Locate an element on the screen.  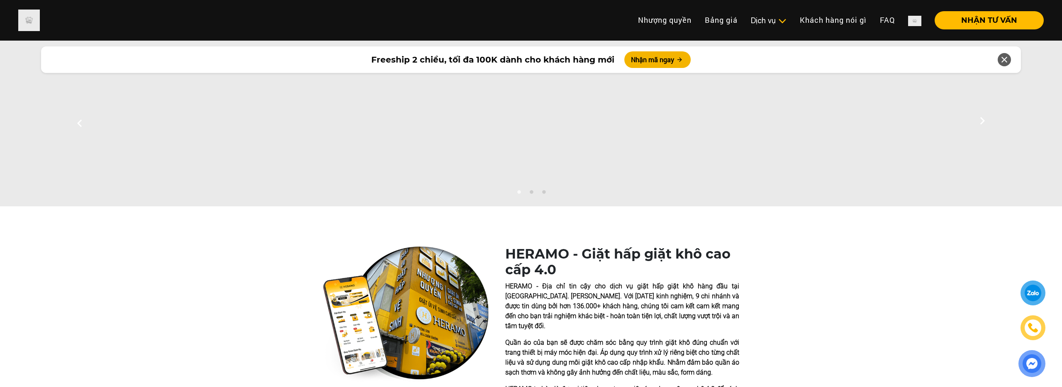
h1: HERAMO - Giặt hấp giặt khô cao cấp 4.0 is located at coordinates (622, 262).